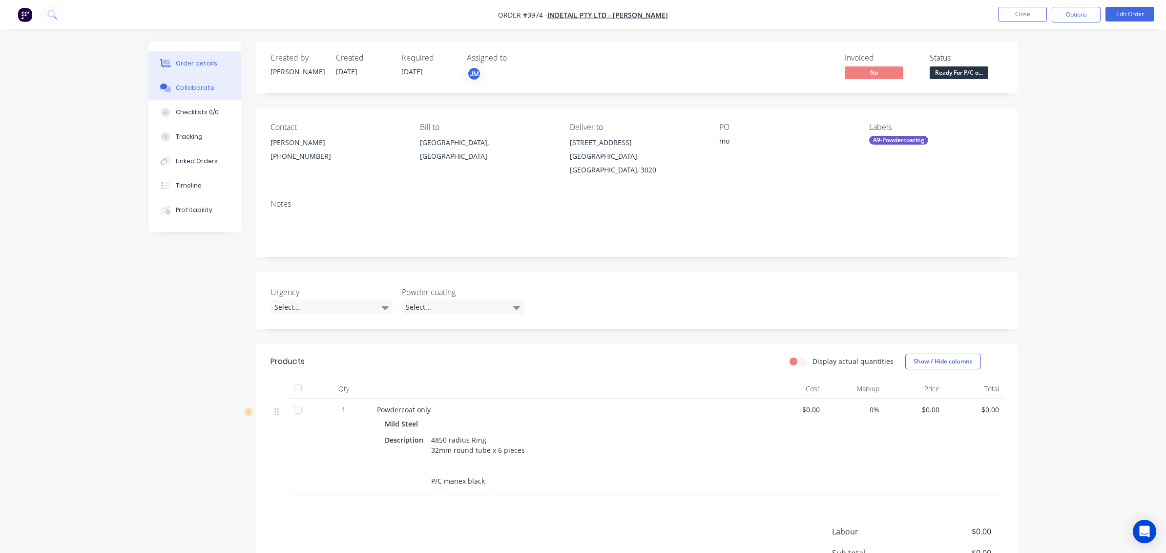 This screenshot has height=553, width=1166. I want to click on label: Display actual quantities, so click(853, 361).